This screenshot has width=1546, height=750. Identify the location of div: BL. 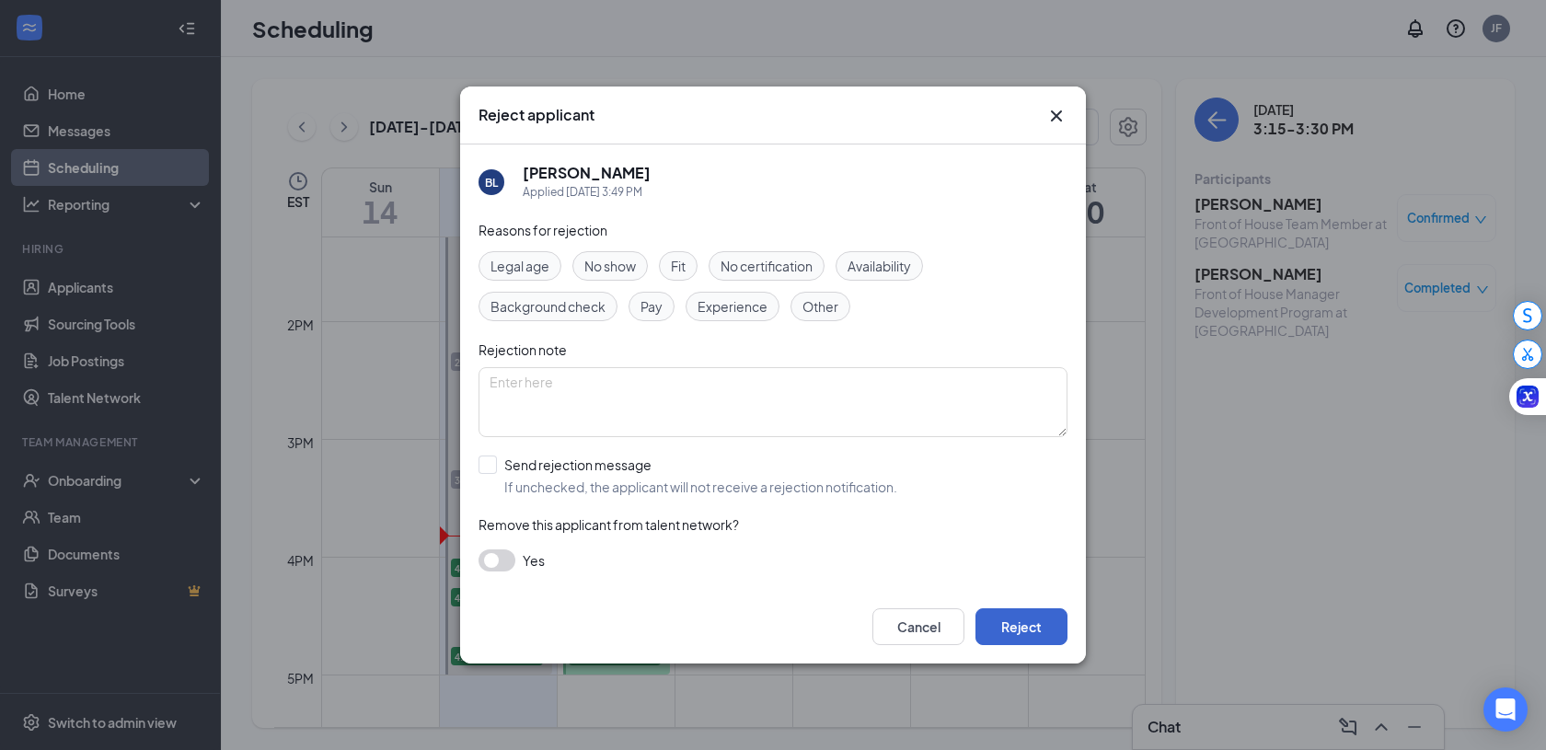
(492, 182).